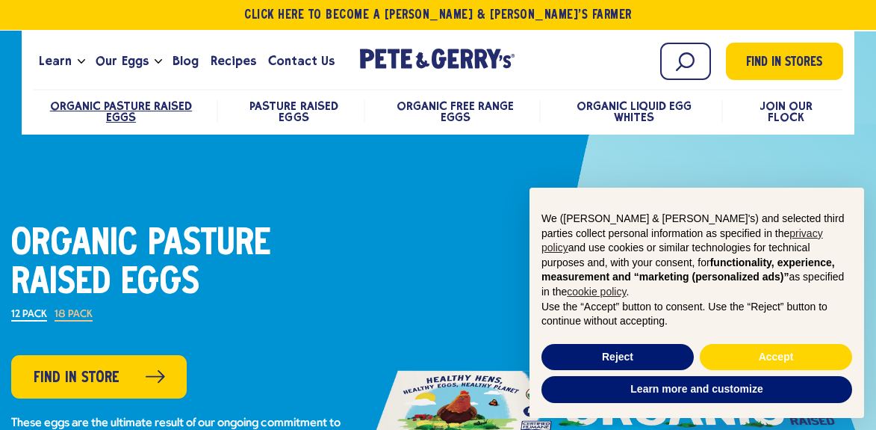 Image resolution: width=876 pixels, height=430 pixels. Describe the element at coordinates (55, 61) in the screenshot. I see `span: Learn` at that location.